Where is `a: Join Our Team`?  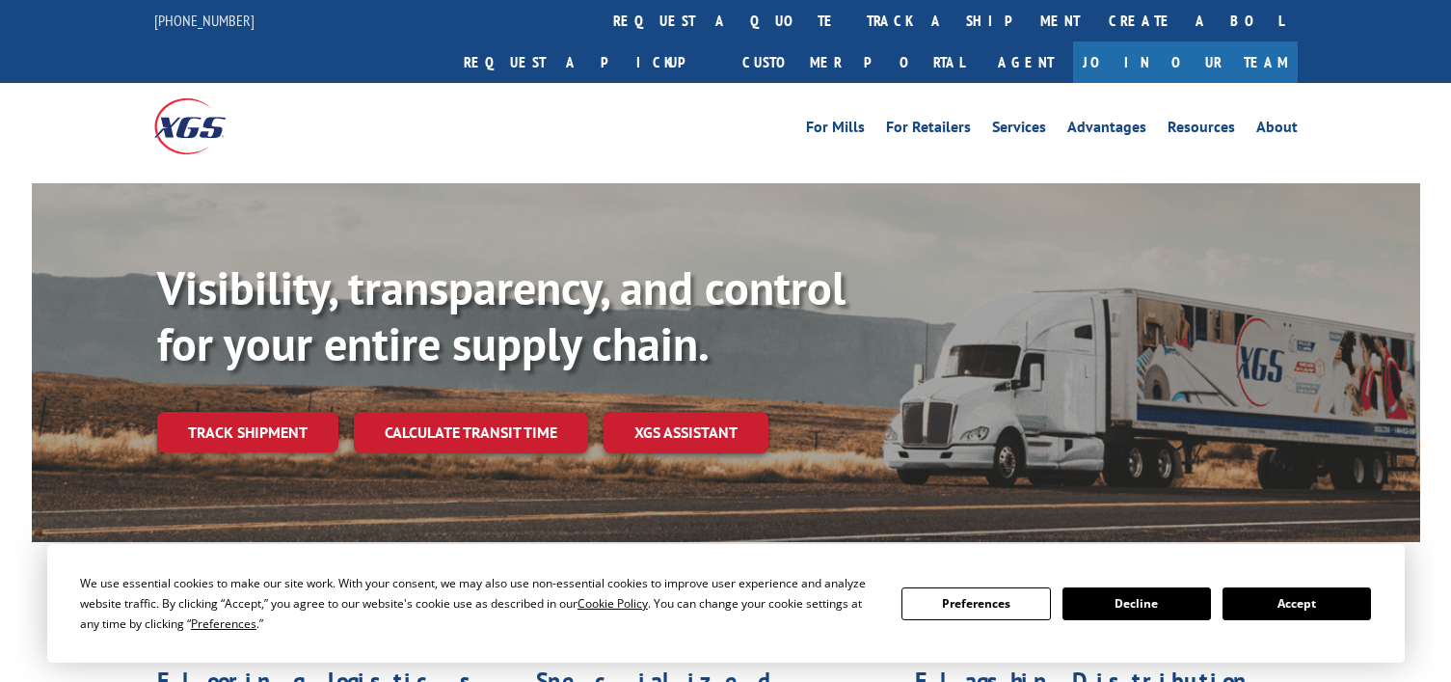 a: Join Our Team is located at coordinates (1185, 62).